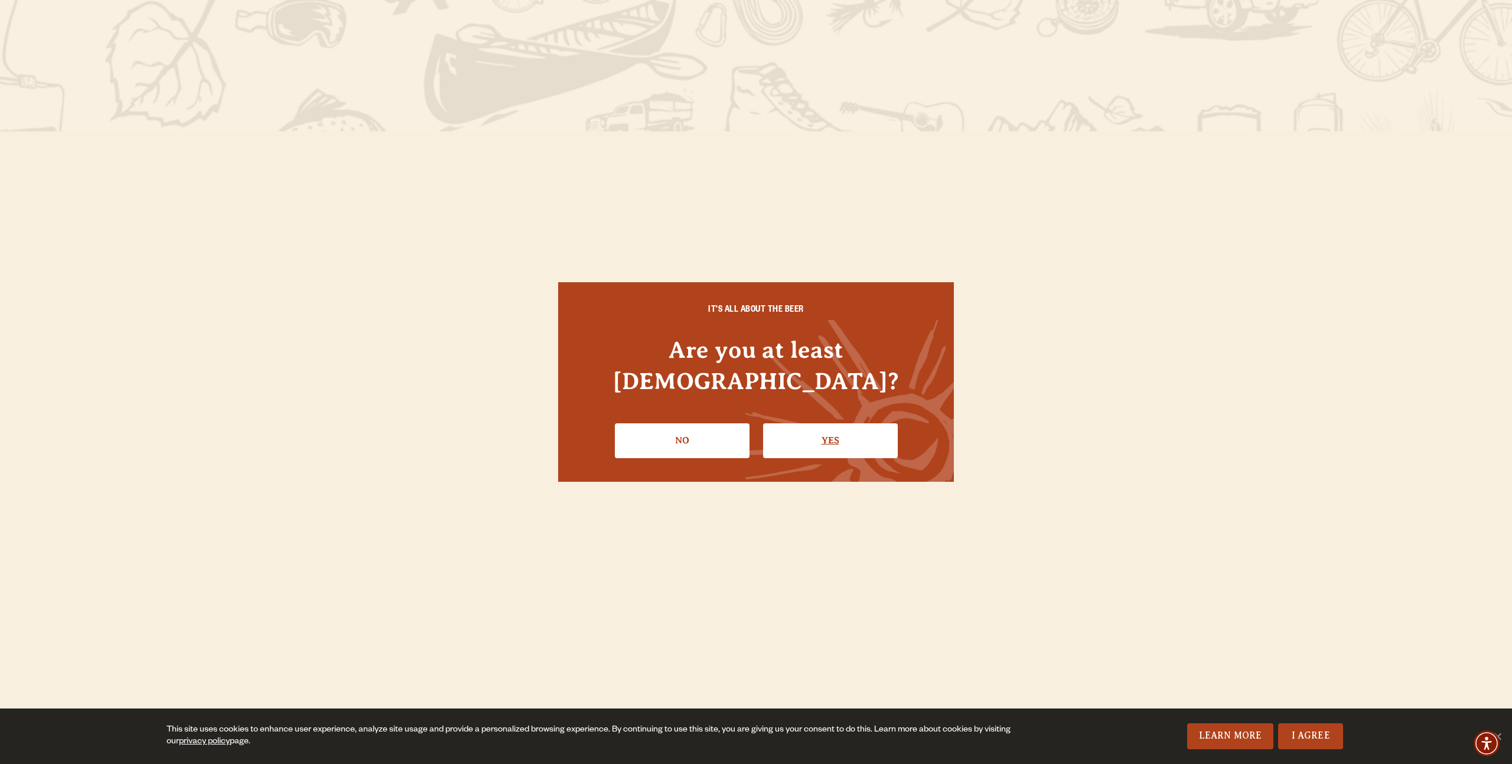 The image size is (1512, 764). What do you see at coordinates (756, 311) in the screenshot?
I see `h6: IT'S ALL ABOUT THE BEER` at bounding box center [756, 311].